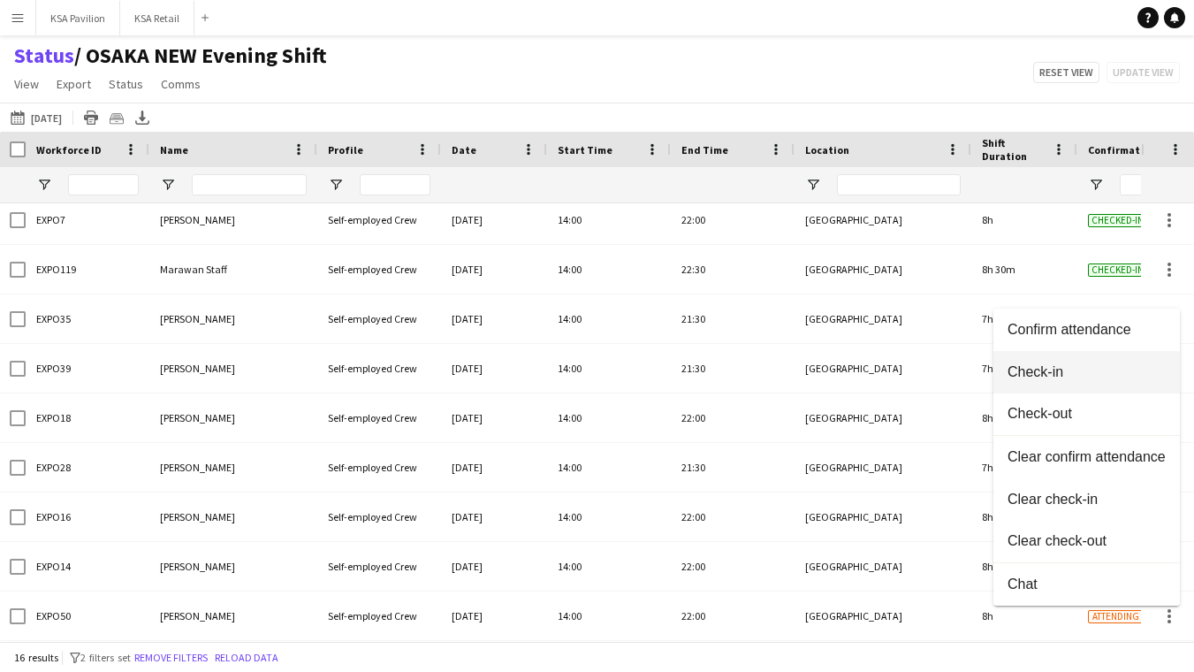 The height and width of the screenshot is (672, 1194). What do you see at coordinates (1086, 584) in the screenshot?
I see `button: Chat` at bounding box center [1086, 584].